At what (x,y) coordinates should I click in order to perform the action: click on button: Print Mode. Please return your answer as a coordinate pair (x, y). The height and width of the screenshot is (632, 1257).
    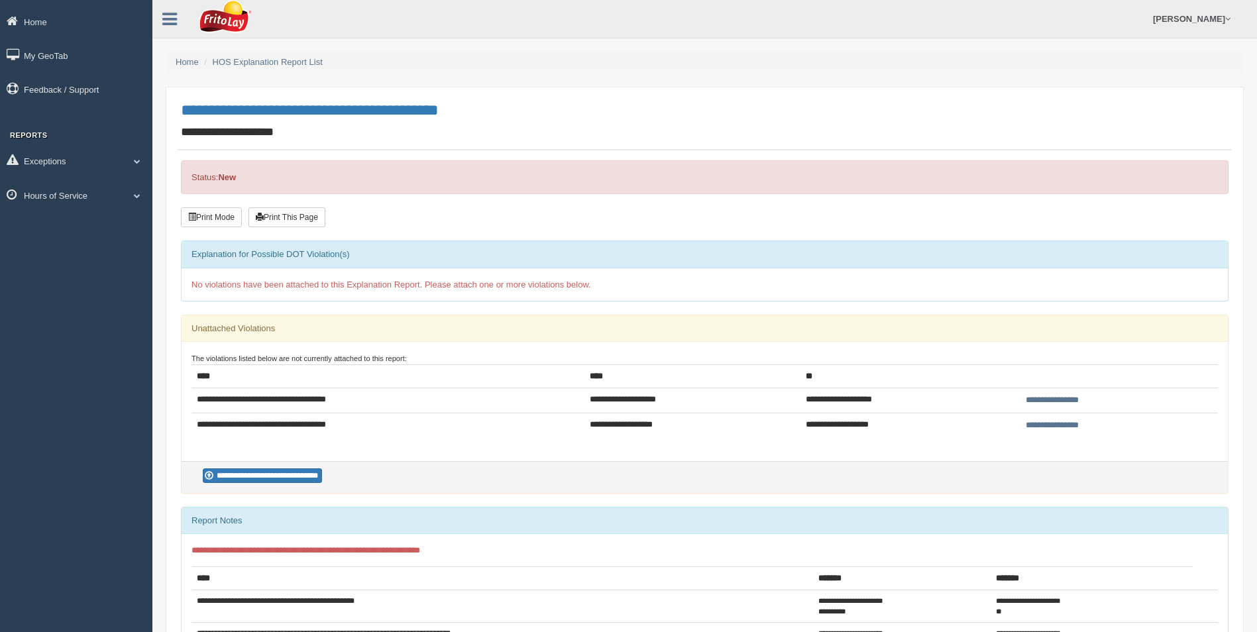
    Looking at the image, I should click on (211, 217).